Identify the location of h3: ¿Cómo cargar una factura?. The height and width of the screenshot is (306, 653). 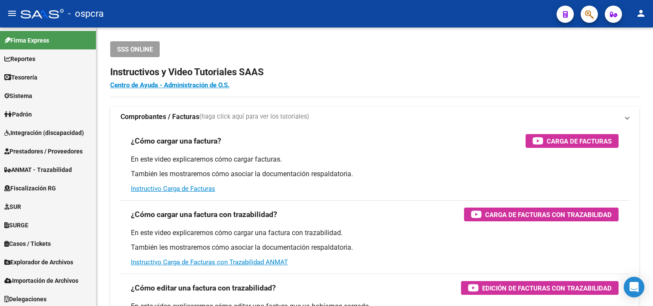
(176, 141).